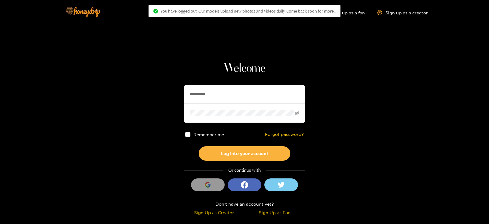 The image size is (489, 224). I want to click on div: Don't have an account yet?, so click(244, 203).